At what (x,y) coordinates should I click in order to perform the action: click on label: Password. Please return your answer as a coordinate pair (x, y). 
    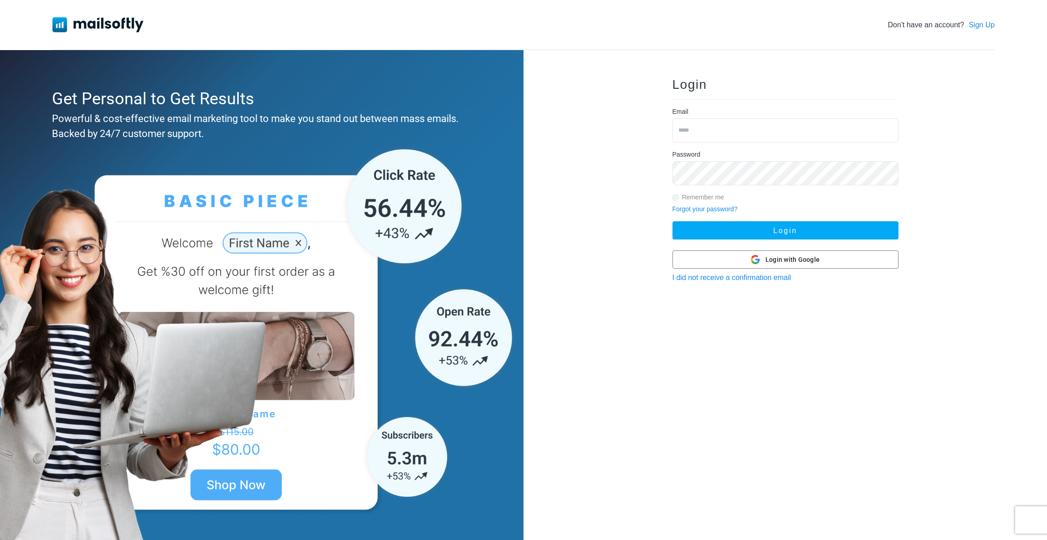
    Looking at the image, I should click on (686, 154).